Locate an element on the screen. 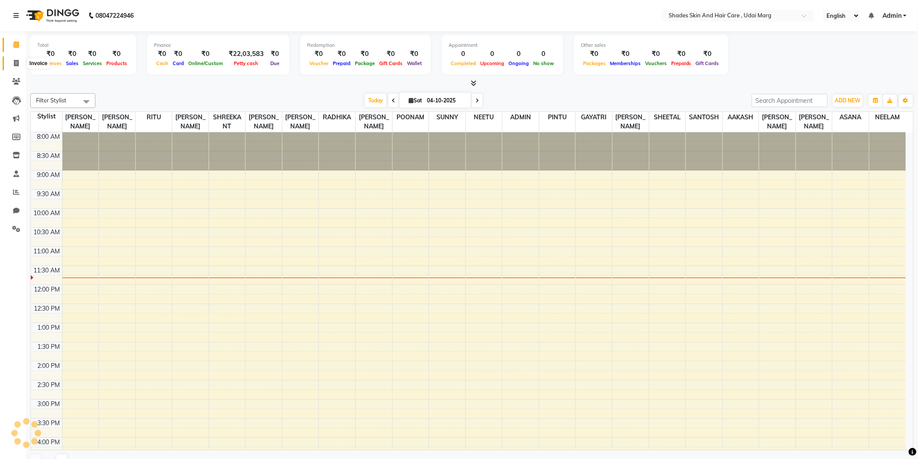 The height and width of the screenshot is (459, 918). div: 3:30 PM is located at coordinates (49, 423).